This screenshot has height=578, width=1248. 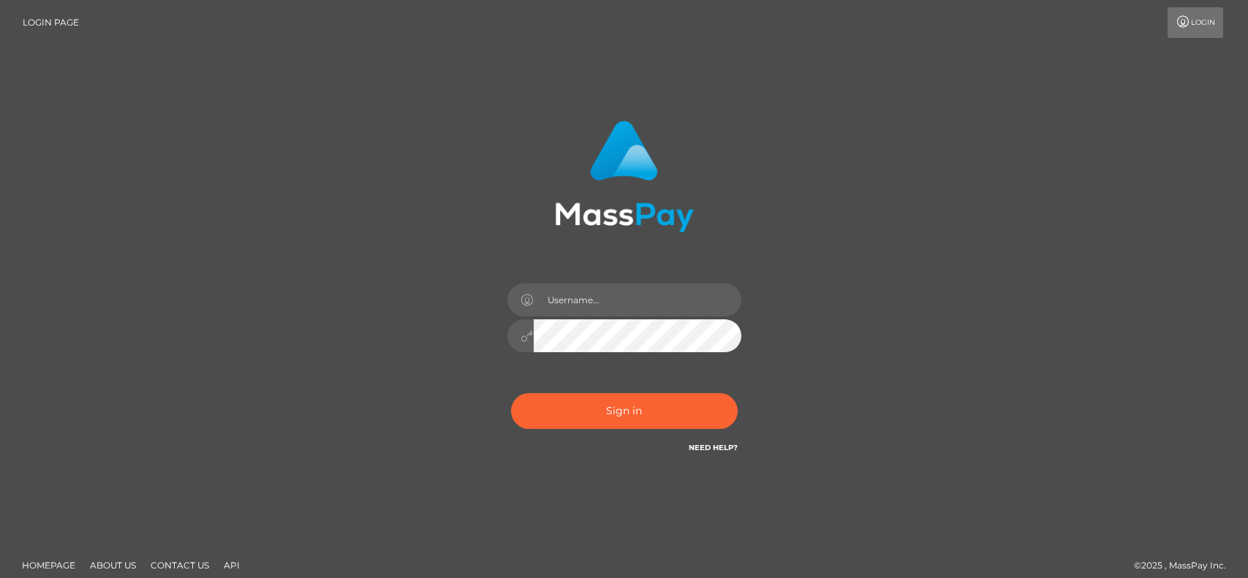 What do you see at coordinates (624, 411) in the screenshot?
I see `button: Sign in` at bounding box center [624, 411].